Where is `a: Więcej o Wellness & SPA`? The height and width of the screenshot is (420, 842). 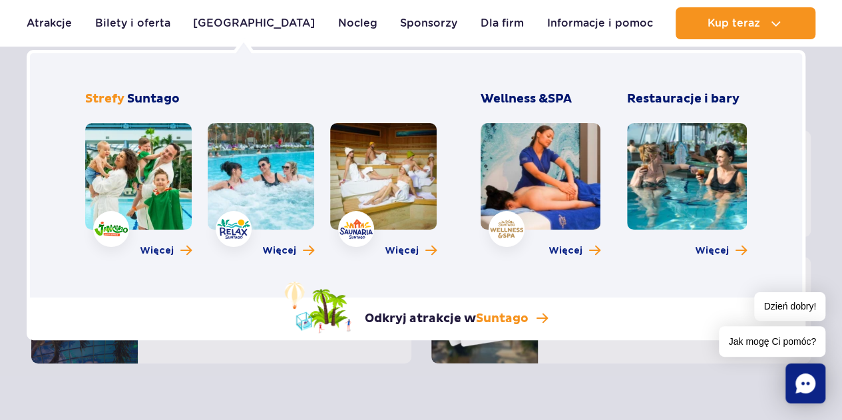 a: Więcej o Wellness & SPA is located at coordinates (574, 251).